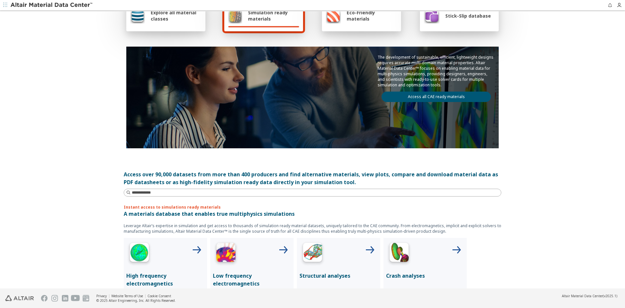 The width and height of the screenshot is (625, 308). I want to click on img: Structural Analyses Icon, so click(312, 253).